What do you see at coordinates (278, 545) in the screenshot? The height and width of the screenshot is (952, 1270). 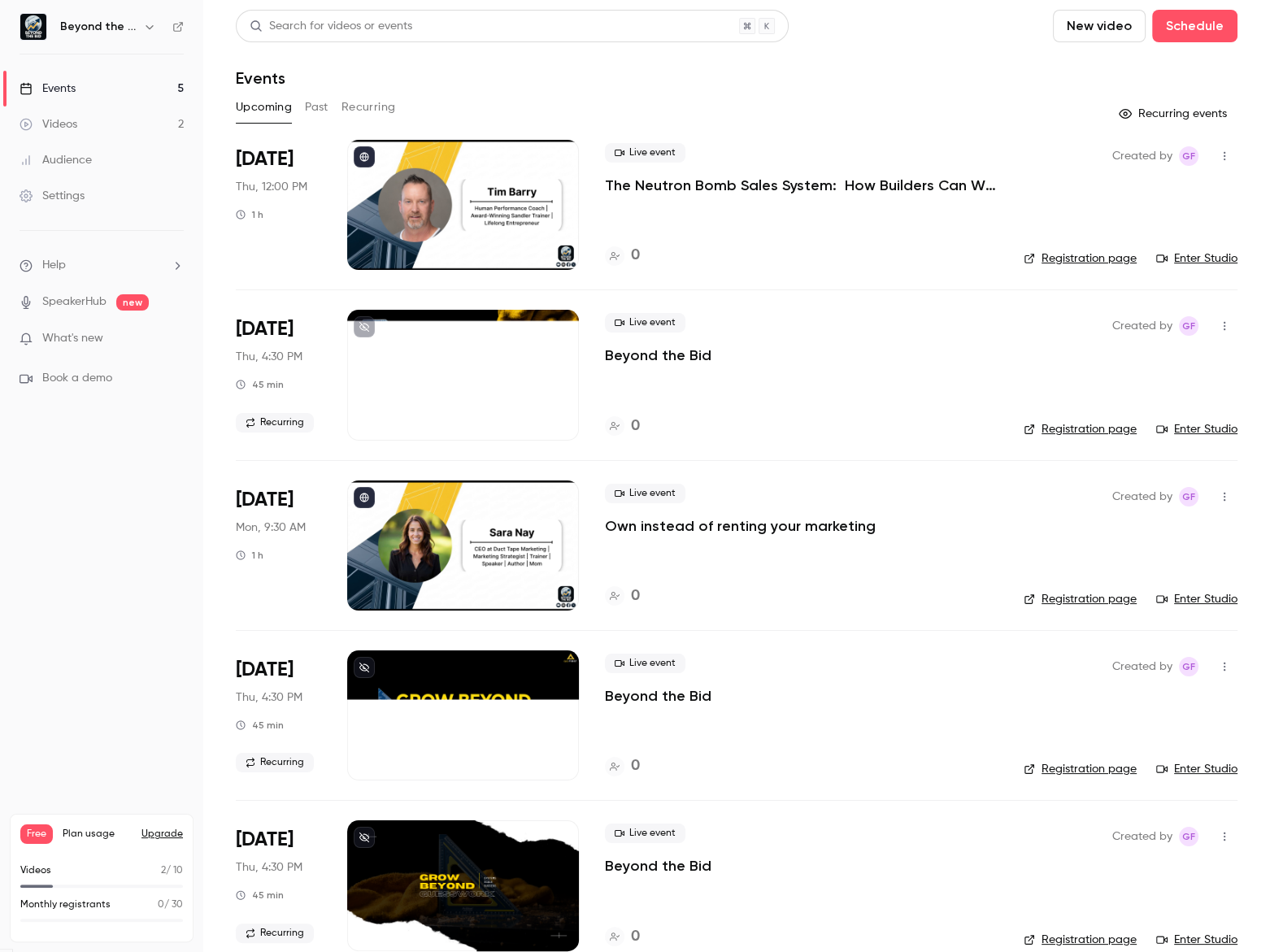 I see `div: Sep 15 Mon, 9:30 AM (America/Denver)` at bounding box center [278, 545].